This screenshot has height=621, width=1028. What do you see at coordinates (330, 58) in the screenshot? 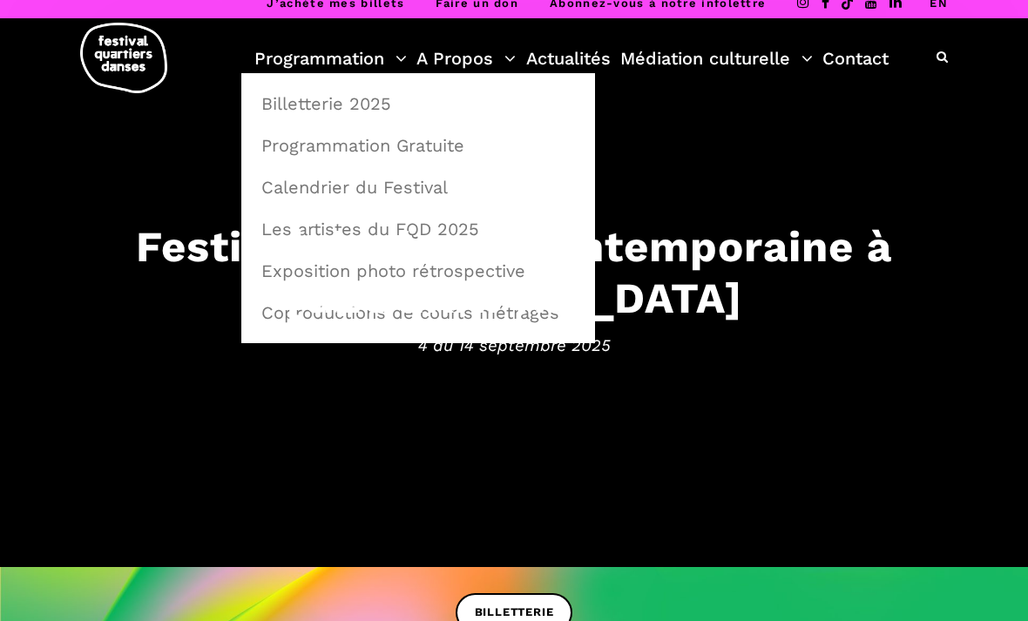
I see `a: Programmation` at bounding box center [330, 58].